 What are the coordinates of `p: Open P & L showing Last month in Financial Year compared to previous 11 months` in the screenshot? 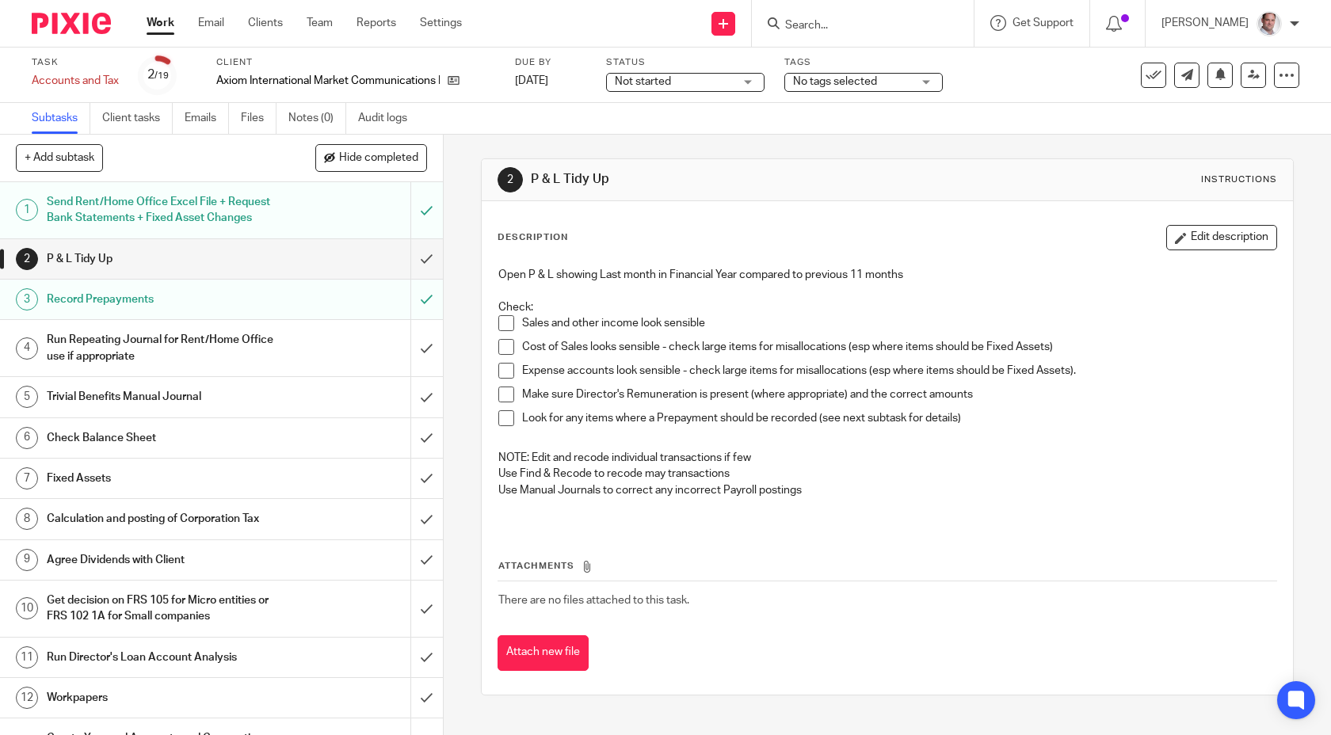 It's located at (887, 275).